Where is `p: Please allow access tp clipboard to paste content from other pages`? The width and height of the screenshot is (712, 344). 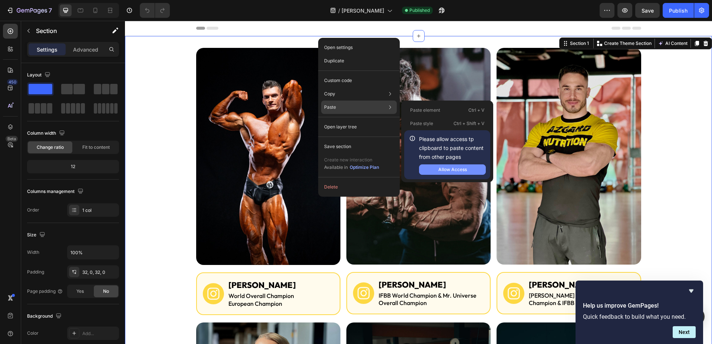 p: Please allow access tp clipboard to paste content from other pages is located at coordinates (452, 148).